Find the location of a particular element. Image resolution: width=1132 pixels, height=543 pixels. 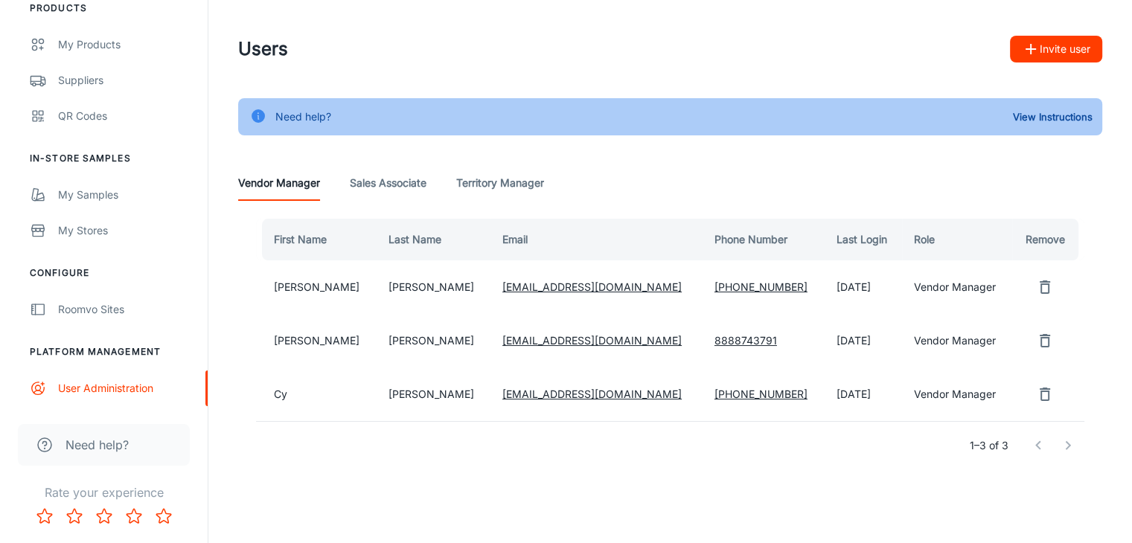

th: Last Name is located at coordinates (433, 240).